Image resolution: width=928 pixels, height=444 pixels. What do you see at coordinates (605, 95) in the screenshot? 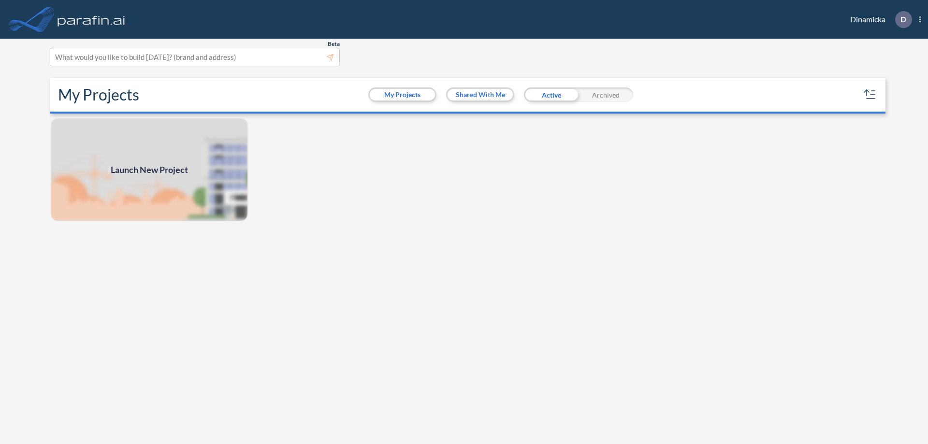
I see `div: Archived` at bounding box center [605, 95].